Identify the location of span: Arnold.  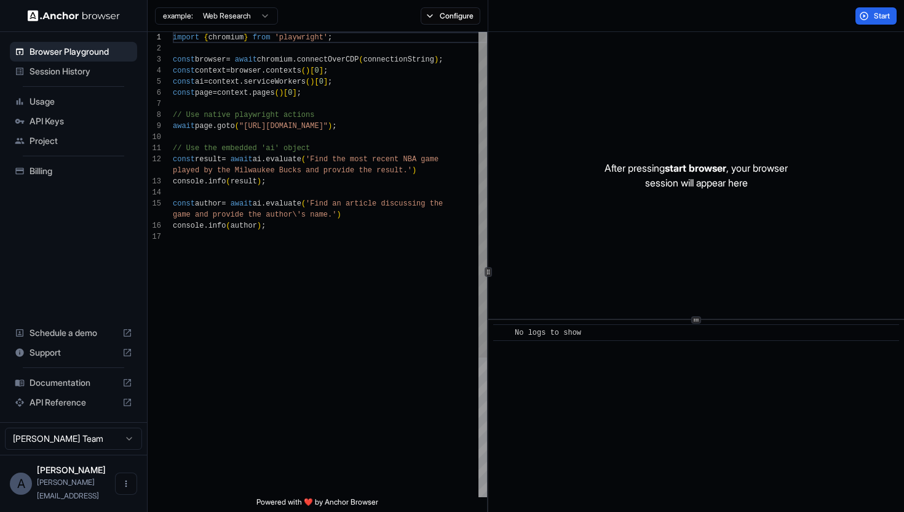
(71, 469).